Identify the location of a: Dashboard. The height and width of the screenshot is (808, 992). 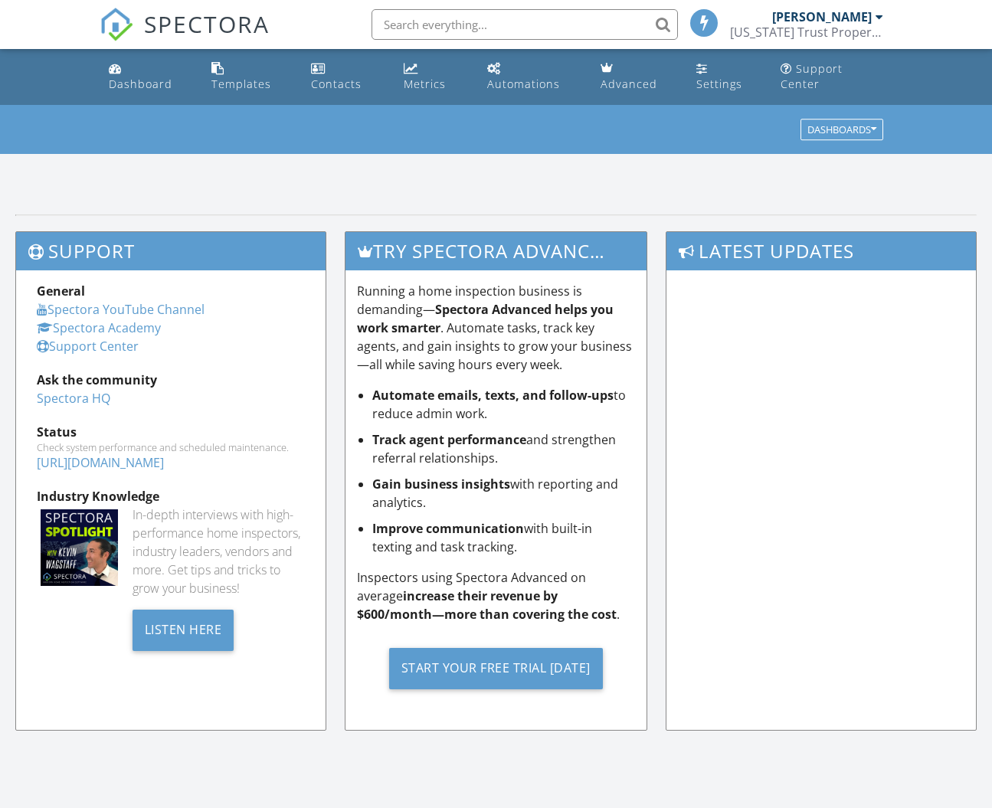
(148, 77).